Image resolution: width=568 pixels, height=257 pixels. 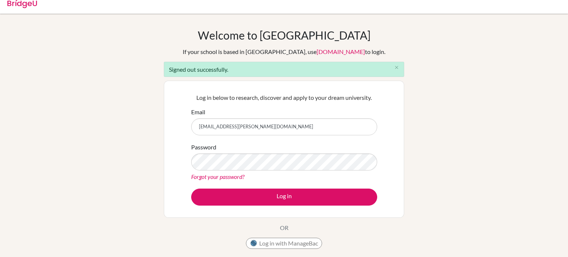 What do you see at coordinates (284, 243) in the screenshot?
I see `button: Log in with ManageBac` at bounding box center [284, 243].